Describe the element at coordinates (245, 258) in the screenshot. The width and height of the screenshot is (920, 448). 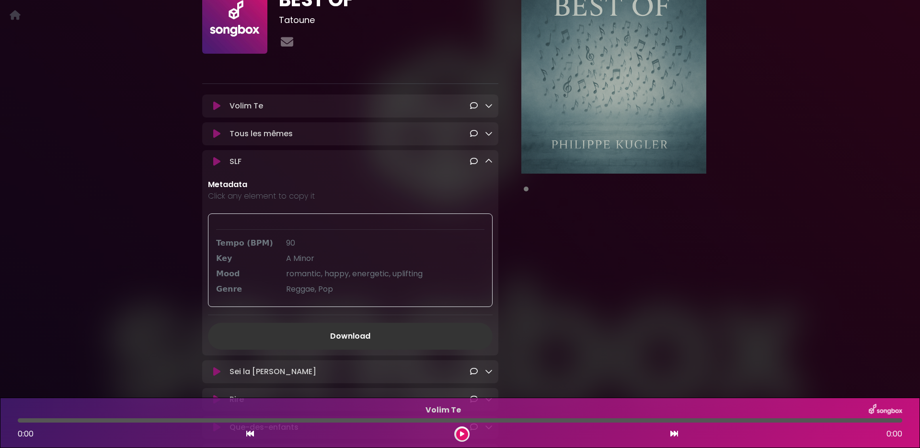
I see `div: Key` at that location.